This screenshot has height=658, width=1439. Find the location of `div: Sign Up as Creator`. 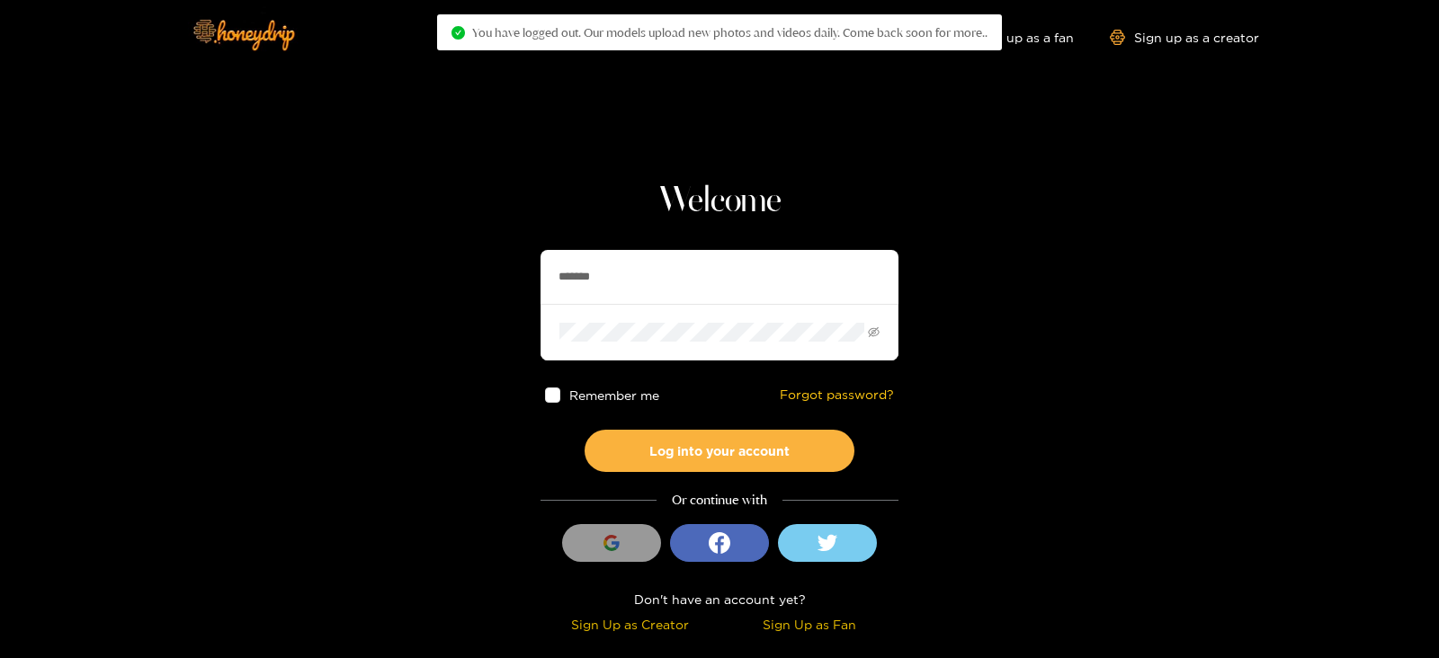

div: Sign Up as Creator is located at coordinates (630, 624).